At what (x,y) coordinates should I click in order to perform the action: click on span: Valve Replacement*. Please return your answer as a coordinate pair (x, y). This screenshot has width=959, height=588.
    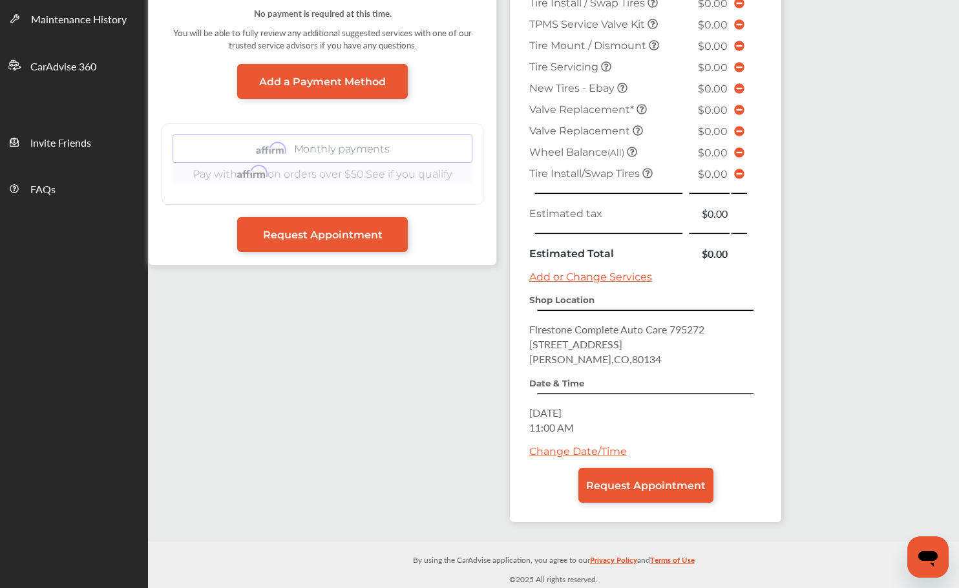
    Looking at the image, I should click on (583, 109).